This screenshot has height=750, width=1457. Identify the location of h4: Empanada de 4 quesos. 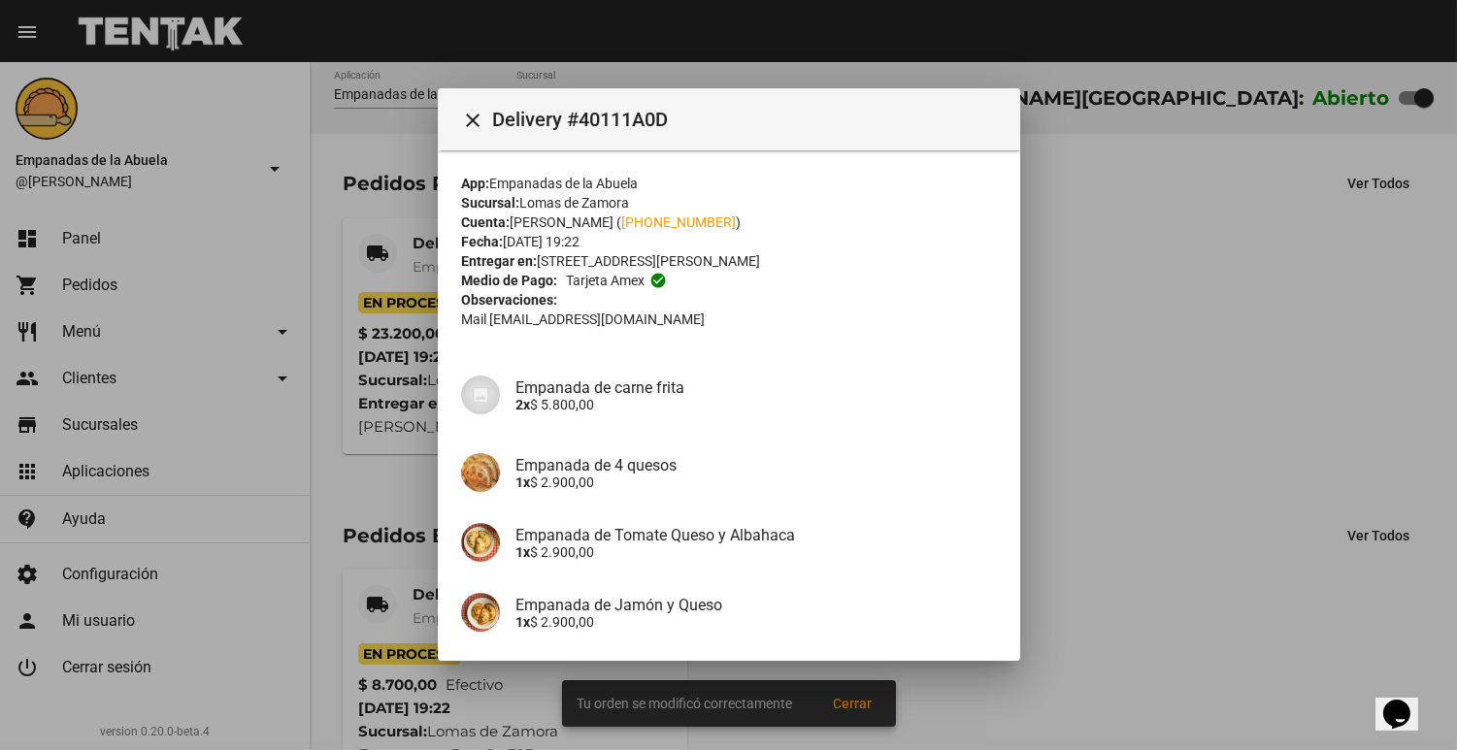
(756, 465).